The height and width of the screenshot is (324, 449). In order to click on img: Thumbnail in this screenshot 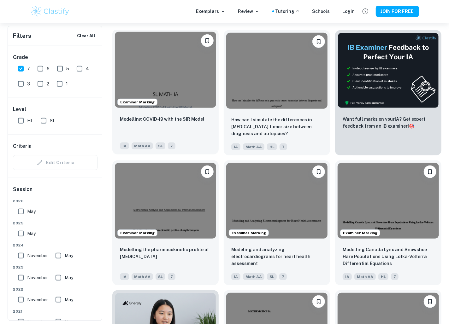, I will do `click(388, 70)`.